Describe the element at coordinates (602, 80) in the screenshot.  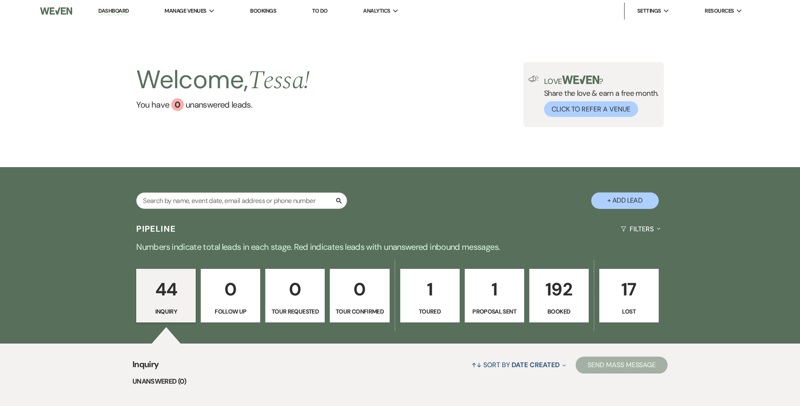
I see `p: Love ?` at that location.